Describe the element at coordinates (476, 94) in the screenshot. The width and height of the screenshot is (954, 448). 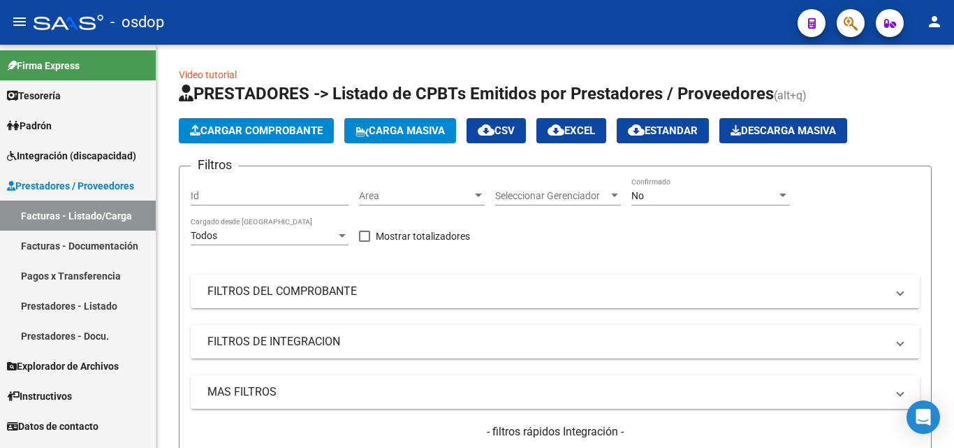
I see `span: PRESTADORES -> Listado de CPBTs Emitidos por Prestadores / Proveedores` at that location.